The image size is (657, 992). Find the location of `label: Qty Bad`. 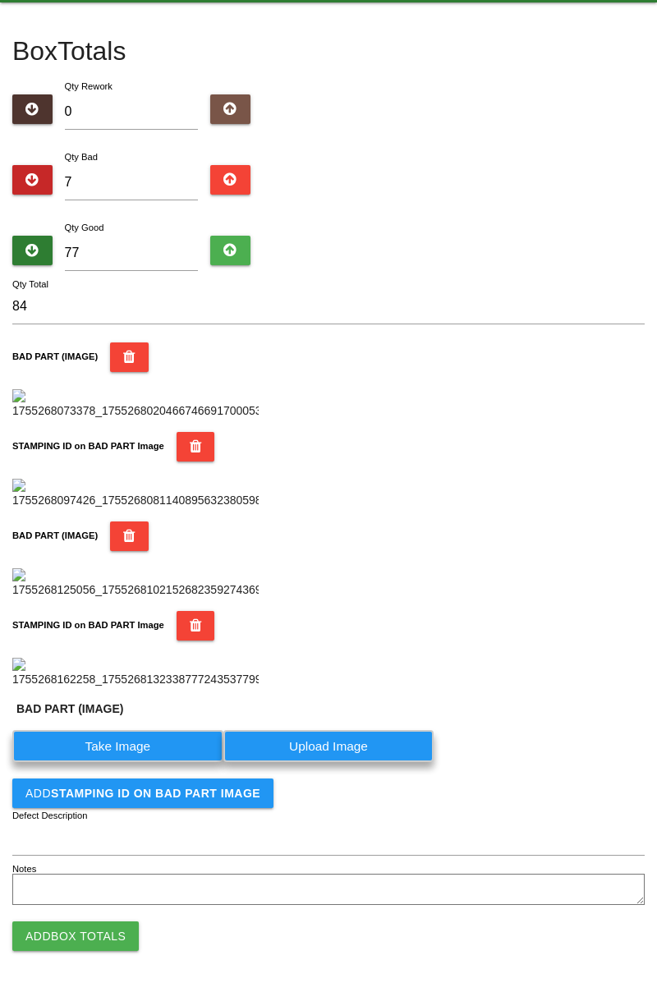

label: Qty Bad is located at coordinates (81, 157).